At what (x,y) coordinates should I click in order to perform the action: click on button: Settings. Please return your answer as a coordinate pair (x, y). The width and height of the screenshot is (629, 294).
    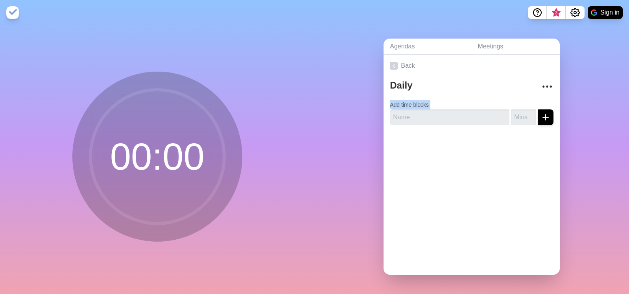
    Looking at the image, I should click on (576, 13).